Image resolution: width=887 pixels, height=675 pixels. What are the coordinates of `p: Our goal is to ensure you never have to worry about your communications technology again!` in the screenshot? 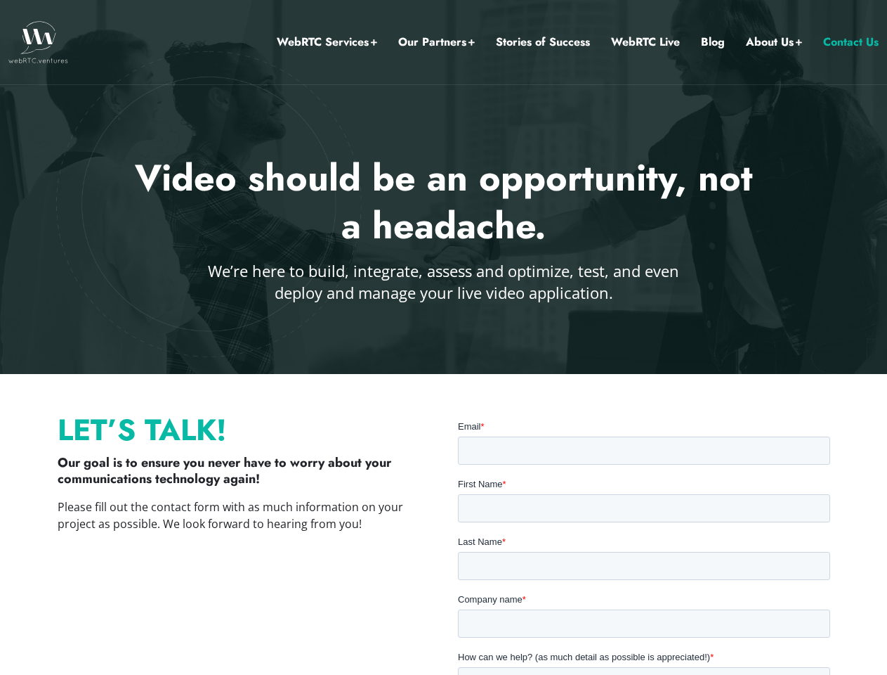 It's located at (244, 471).